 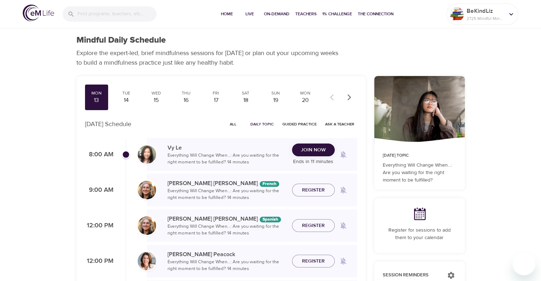 What do you see at coordinates (121, 40) in the screenshot?
I see `h1: Mindful Daily Schedule` at bounding box center [121, 40].